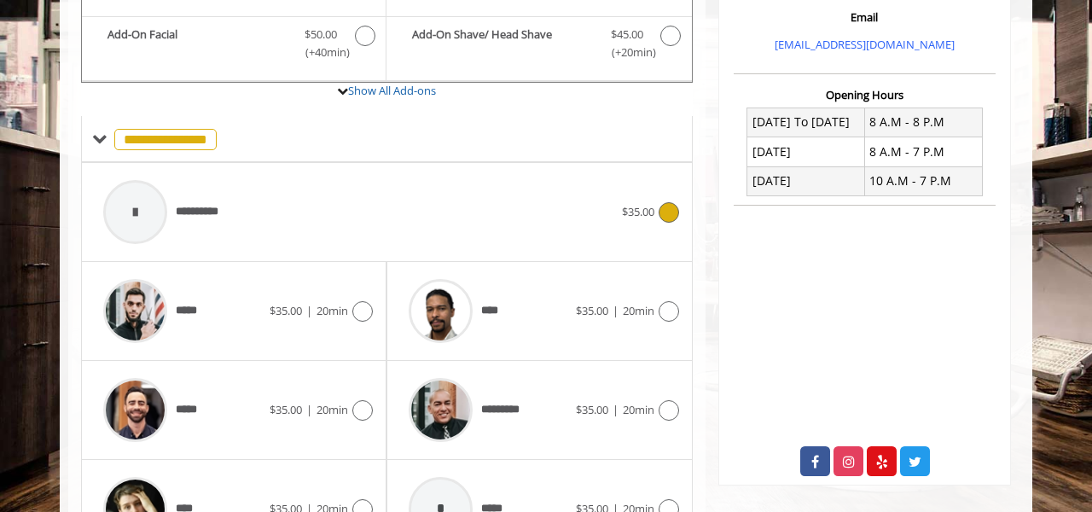  I want to click on td: 10 A.M - 7 P.M, so click(923, 181).